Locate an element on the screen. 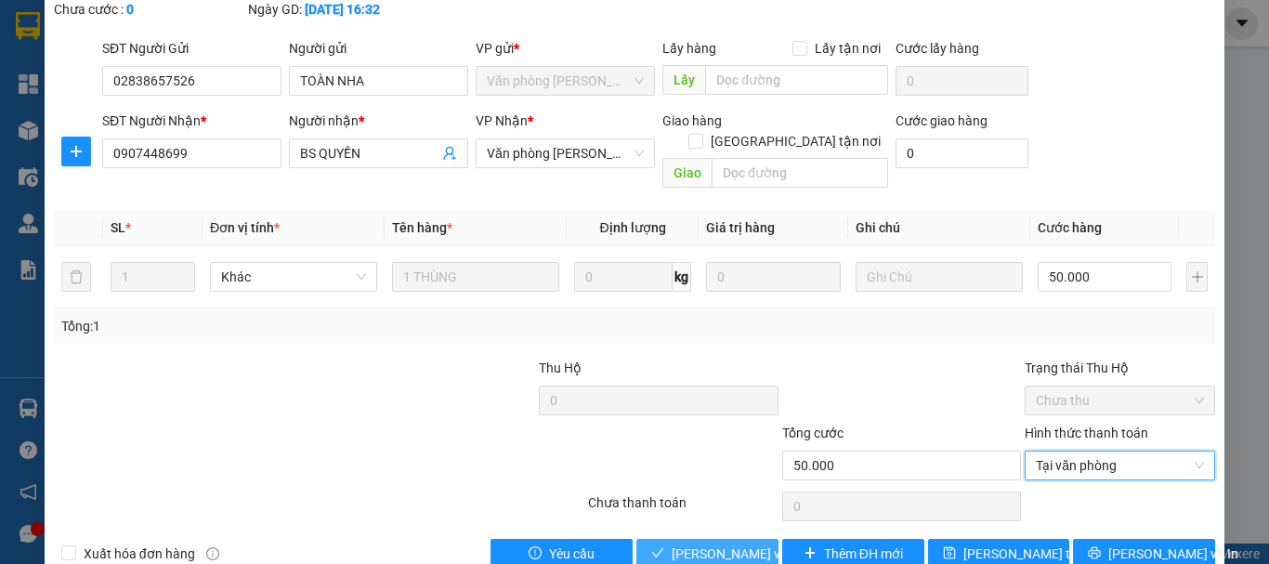 Image resolution: width=1269 pixels, height=564 pixels. input: 0 is located at coordinates (773, 277).